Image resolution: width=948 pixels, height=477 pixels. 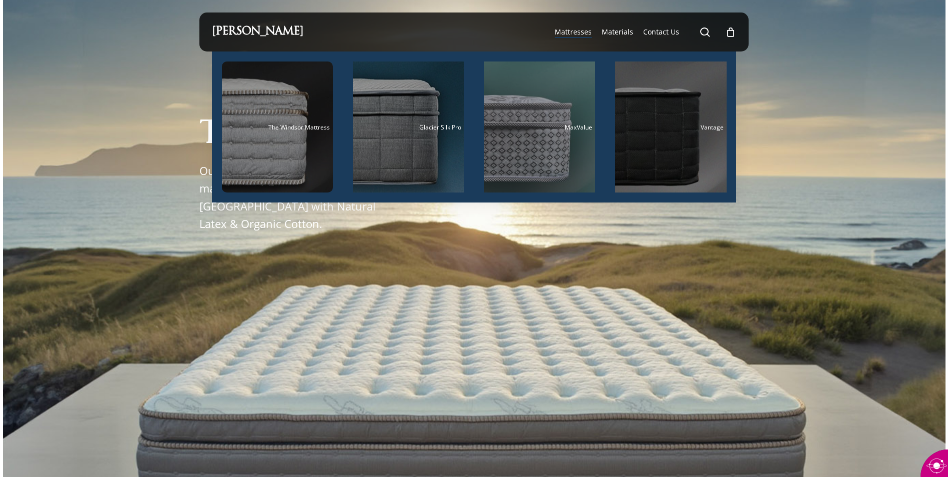 What do you see at coordinates (643, 32) in the screenshot?
I see `nav: Main Menu` at bounding box center [643, 32].